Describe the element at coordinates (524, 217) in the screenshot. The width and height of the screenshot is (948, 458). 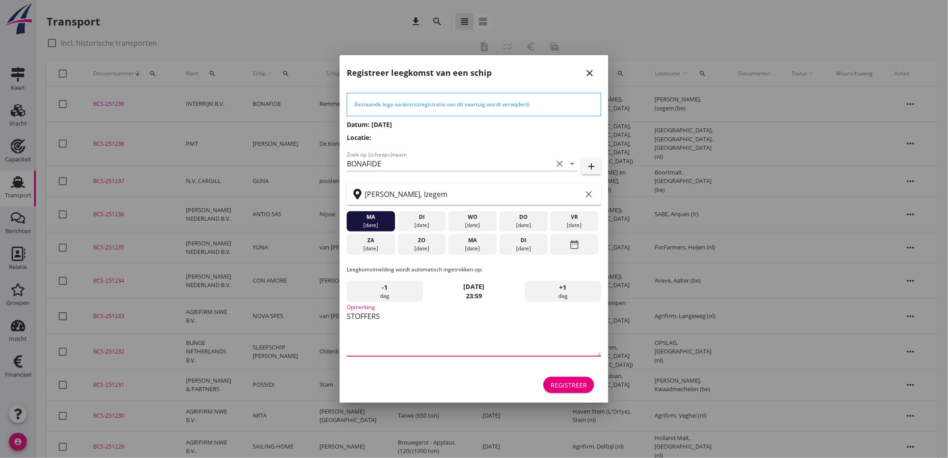
I see `div: do` at that location.